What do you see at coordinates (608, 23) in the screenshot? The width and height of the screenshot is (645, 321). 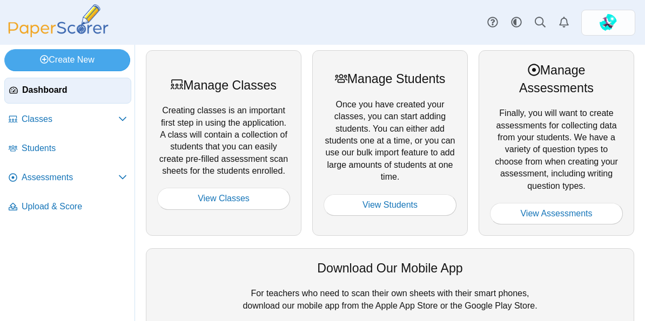 I see `a: ps.J06lXw6dMDxQieRt` at bounding box center [608, 23].